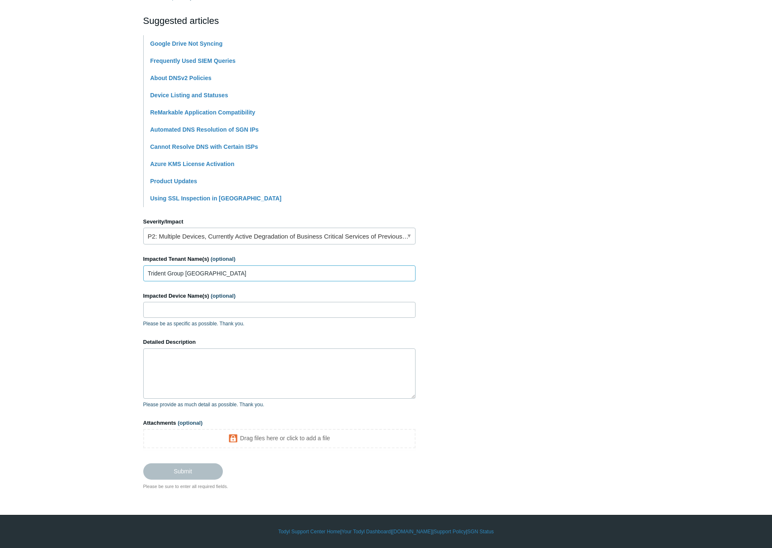 Image resolution: width=772 pixels, height=548 pixels. Describe the element at coordinates (280, 404) in the screenshot. I see `p: Please provide as much detail as possible. Thank you.` at that location.